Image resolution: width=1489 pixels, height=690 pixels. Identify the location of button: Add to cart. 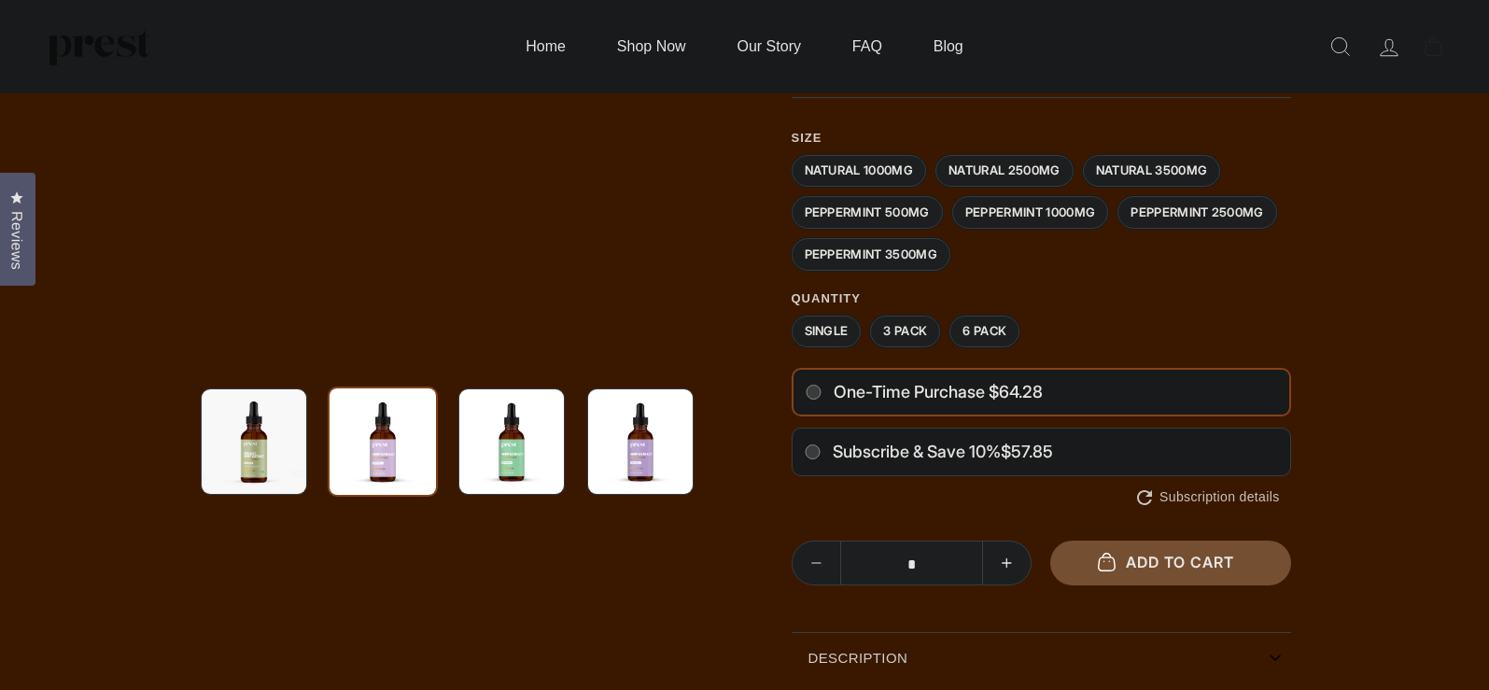
(1171, 562).